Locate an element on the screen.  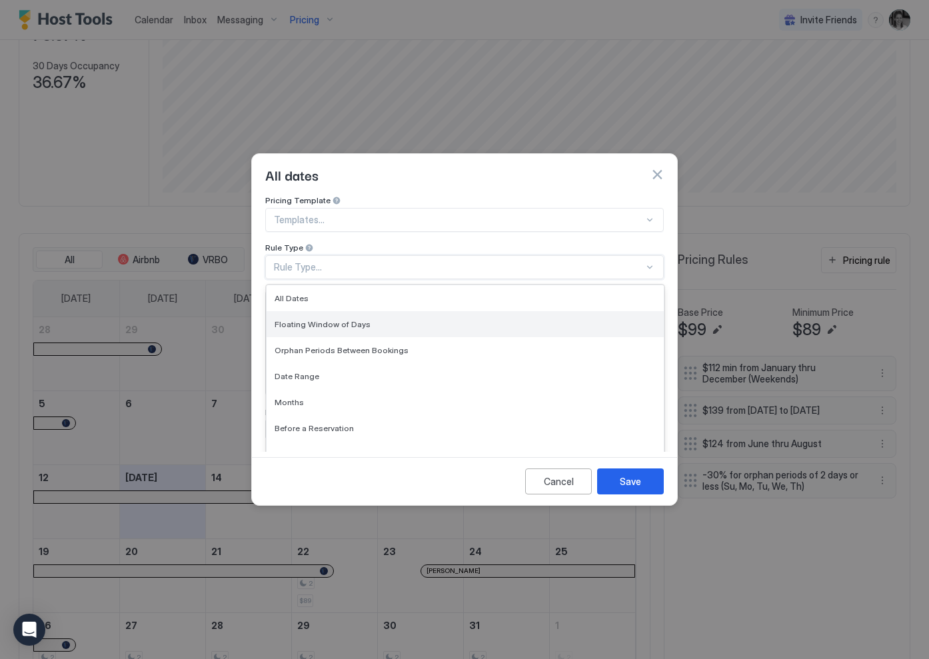
div: Cancel is located at coordinates (559, 481).